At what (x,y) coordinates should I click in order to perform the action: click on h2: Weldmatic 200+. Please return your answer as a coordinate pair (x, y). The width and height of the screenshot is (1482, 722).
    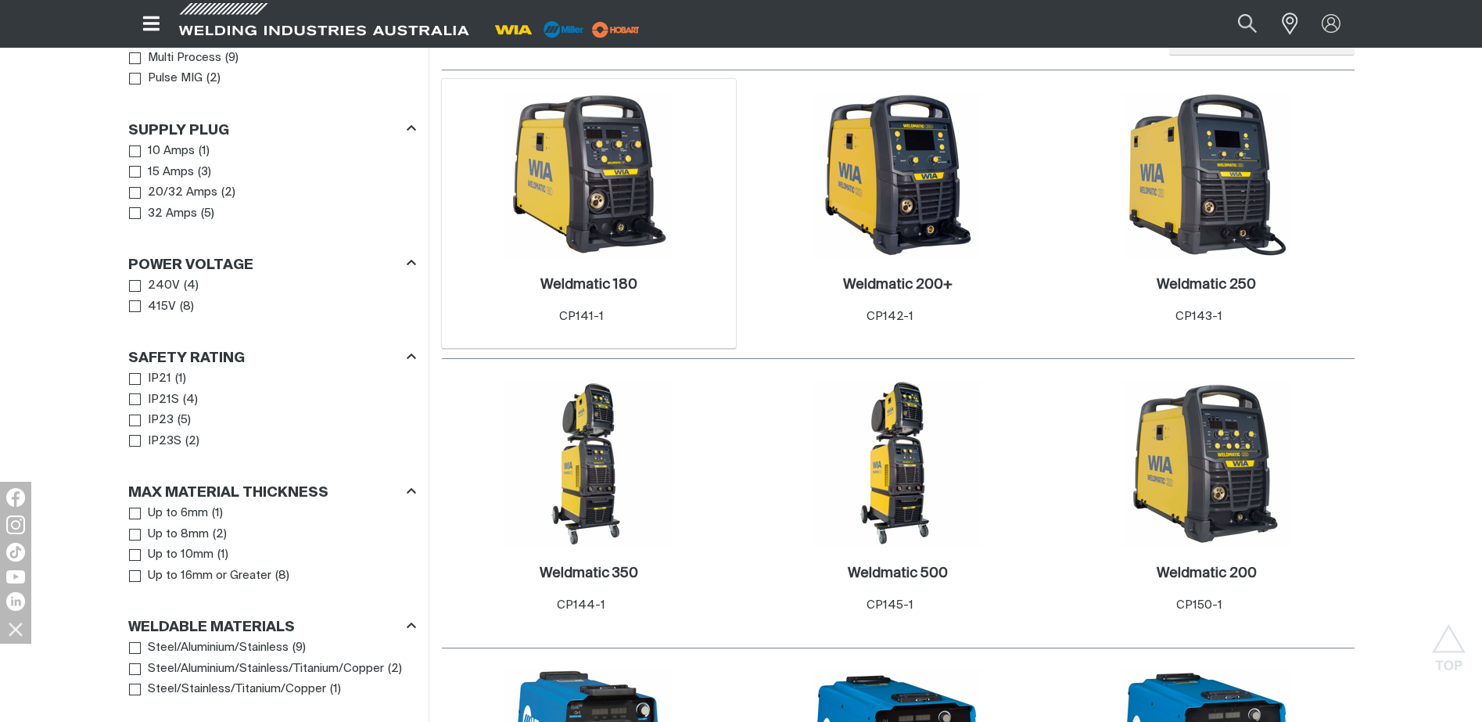
    Looking at the image, I should click on (898, 285).